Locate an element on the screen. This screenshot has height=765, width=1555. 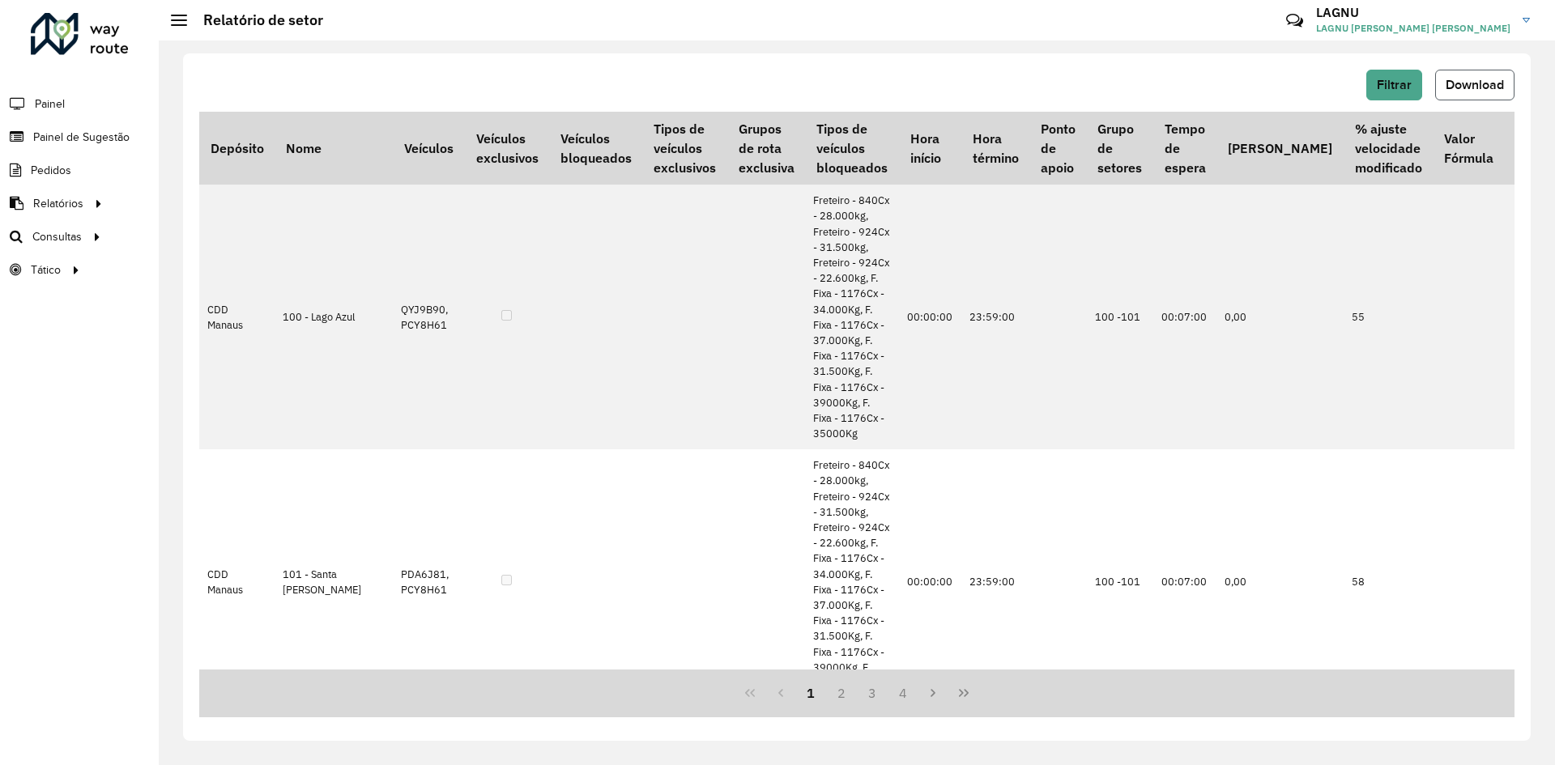
td: QYJ9B90, PCY8H61 is located at coordinates (428, 317).